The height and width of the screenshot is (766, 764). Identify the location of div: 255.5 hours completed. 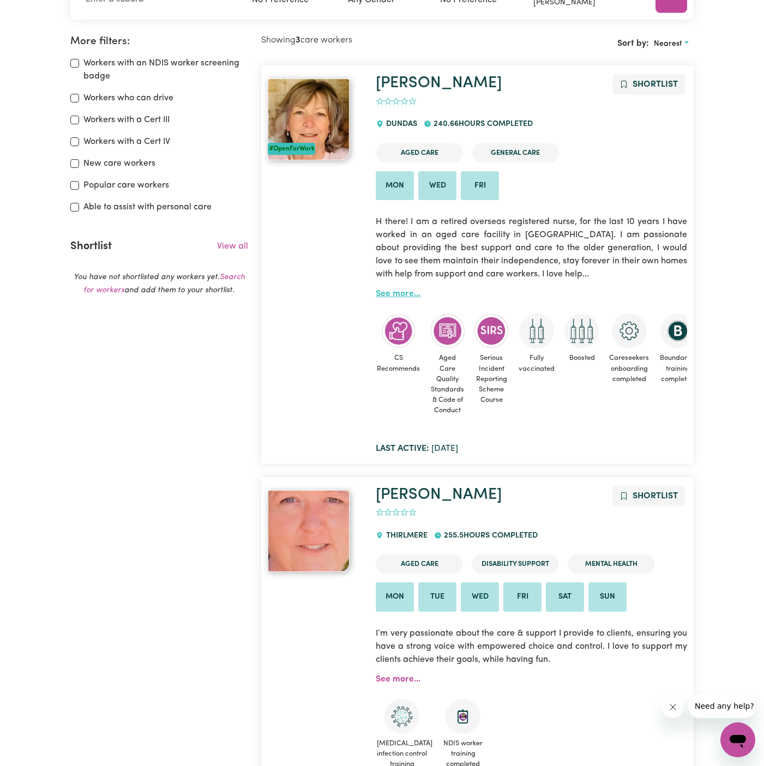
(489, 536).